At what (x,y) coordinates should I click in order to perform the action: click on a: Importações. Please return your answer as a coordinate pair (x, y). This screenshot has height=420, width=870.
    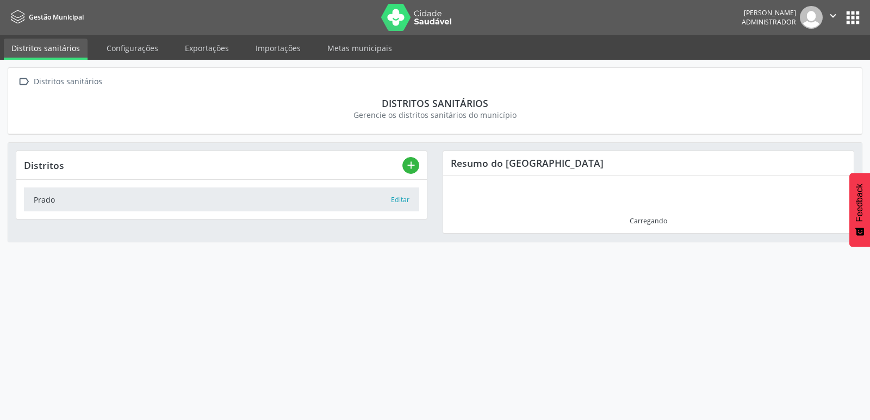
    Looking at the image, I should click on (278, 48).